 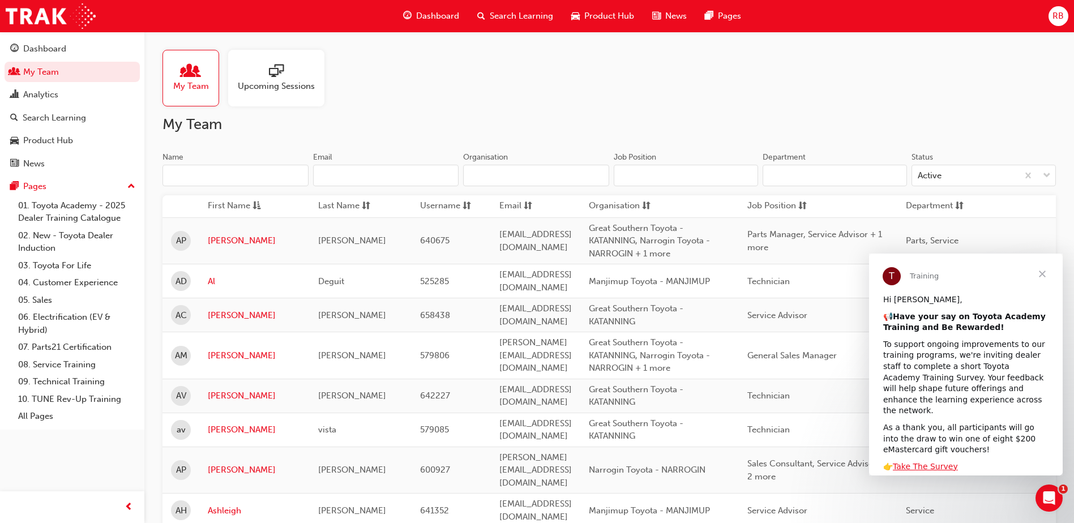 What do you see at coordinates (792, 356) in the screenshot?
I see `span: General Sales Manager` at bounding box center [792, 356].